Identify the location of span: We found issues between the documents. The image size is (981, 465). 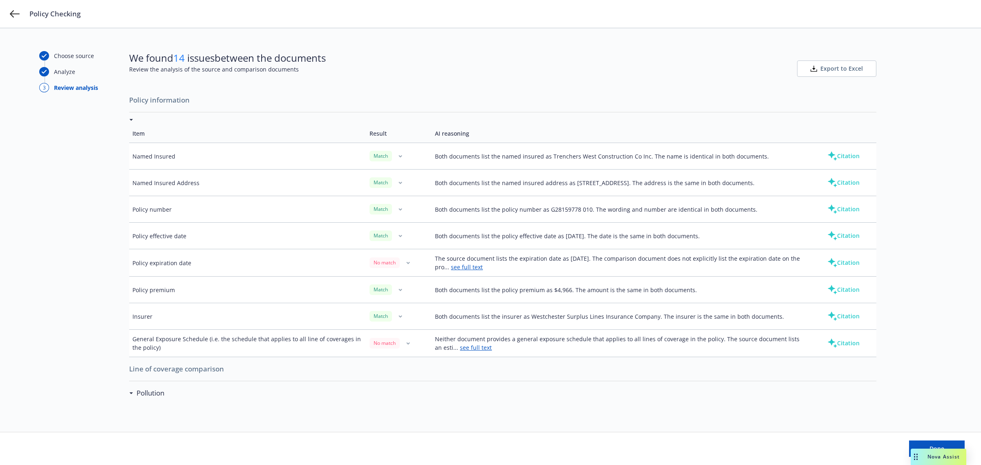
(227, 58).